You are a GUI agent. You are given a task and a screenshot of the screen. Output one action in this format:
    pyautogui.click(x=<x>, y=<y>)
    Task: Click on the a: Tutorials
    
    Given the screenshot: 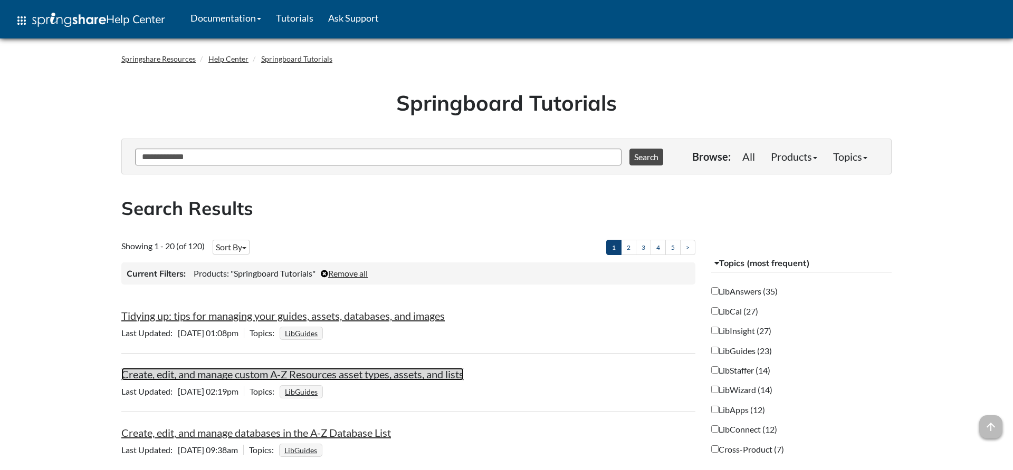 What is the action you would take?
    pyautogui.click(x=294, y=18)
    